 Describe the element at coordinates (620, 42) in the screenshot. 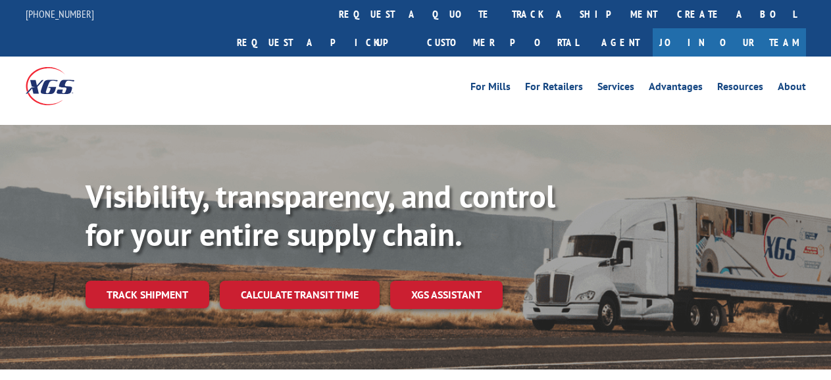

I see `a: Agent` at that location.